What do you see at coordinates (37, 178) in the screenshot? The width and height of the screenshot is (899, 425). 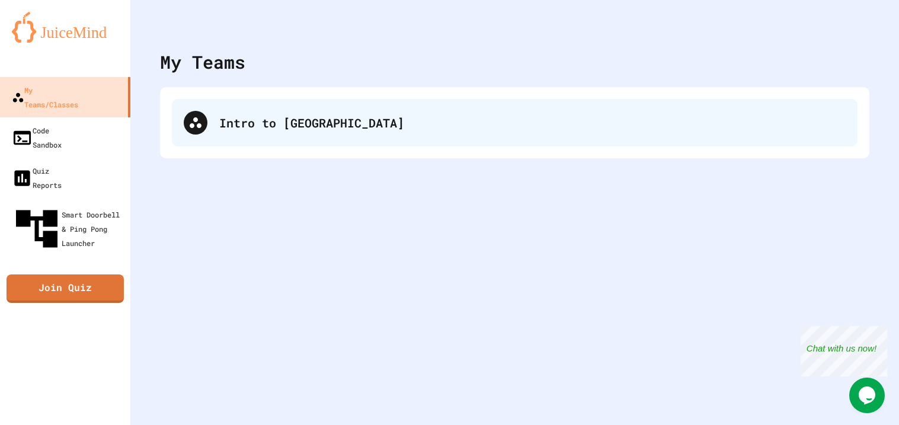 I see `div: Quiz Reports` at bounding box center [37, 178].